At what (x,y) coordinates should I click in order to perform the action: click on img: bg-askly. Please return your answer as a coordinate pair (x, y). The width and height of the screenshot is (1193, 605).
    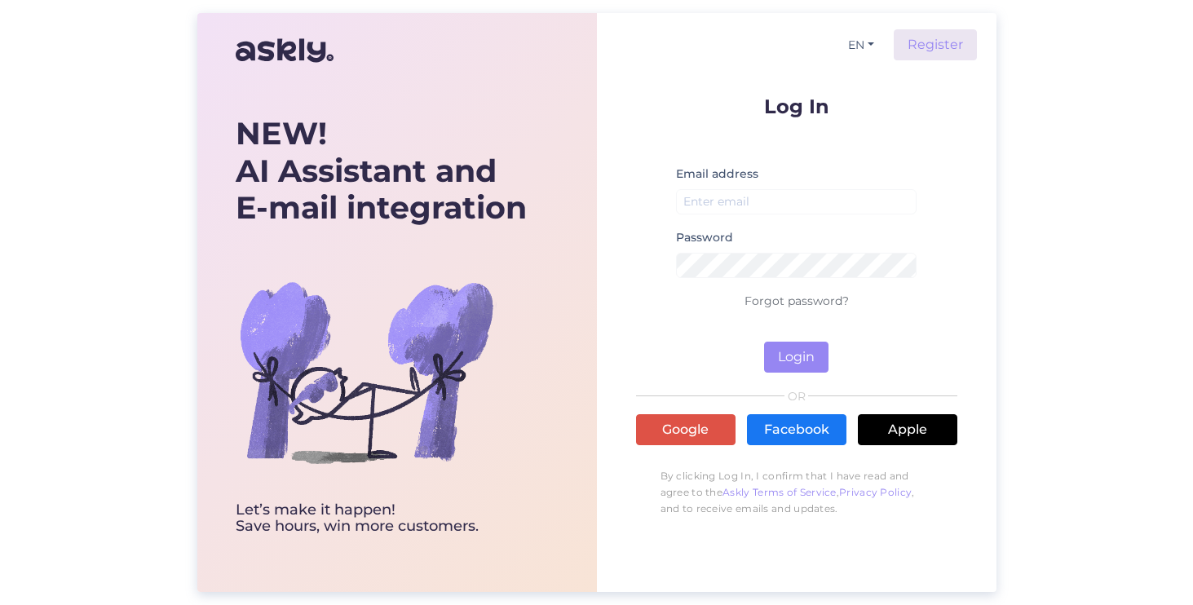
    Looking at the image, I should click on (366, 372).